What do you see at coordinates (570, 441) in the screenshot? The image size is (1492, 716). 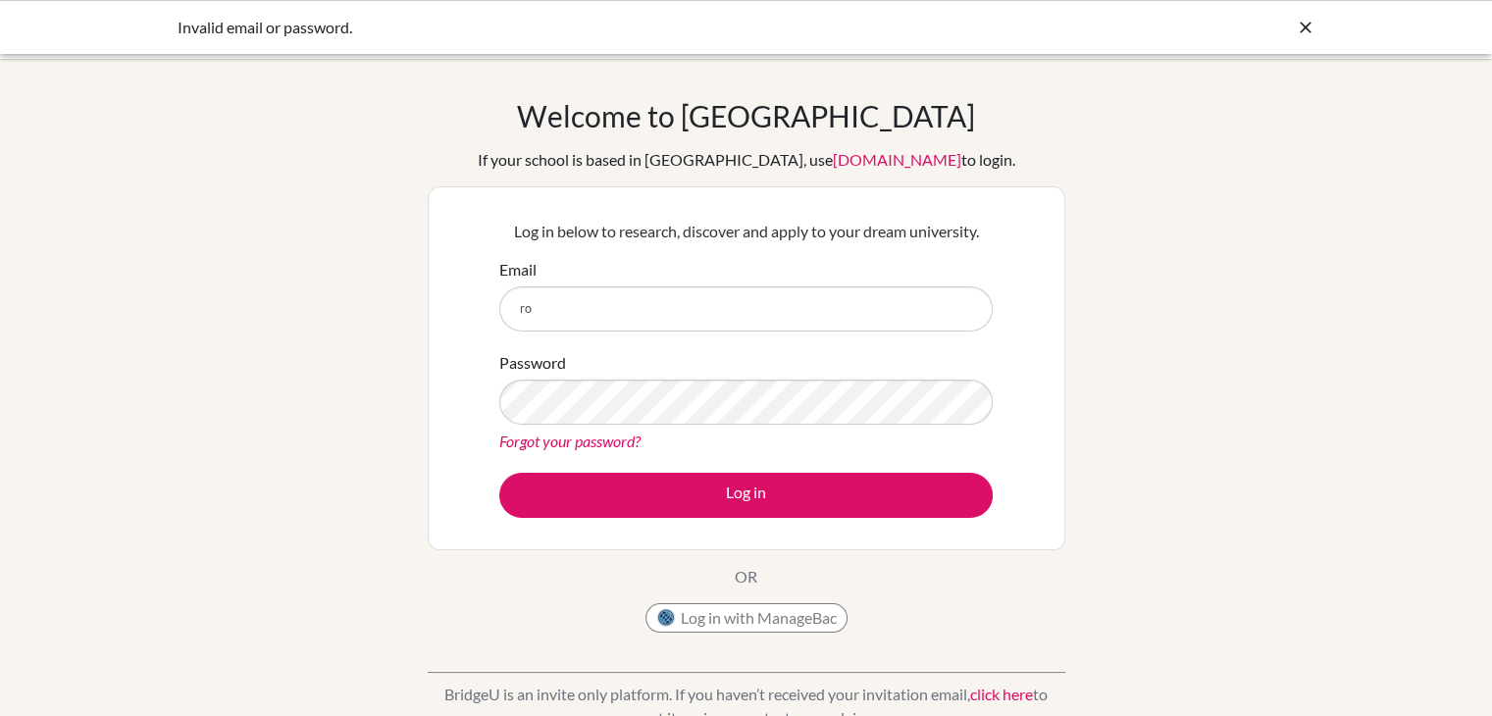 I see `a: Forgot your password?` at bounding box center [570, 441].